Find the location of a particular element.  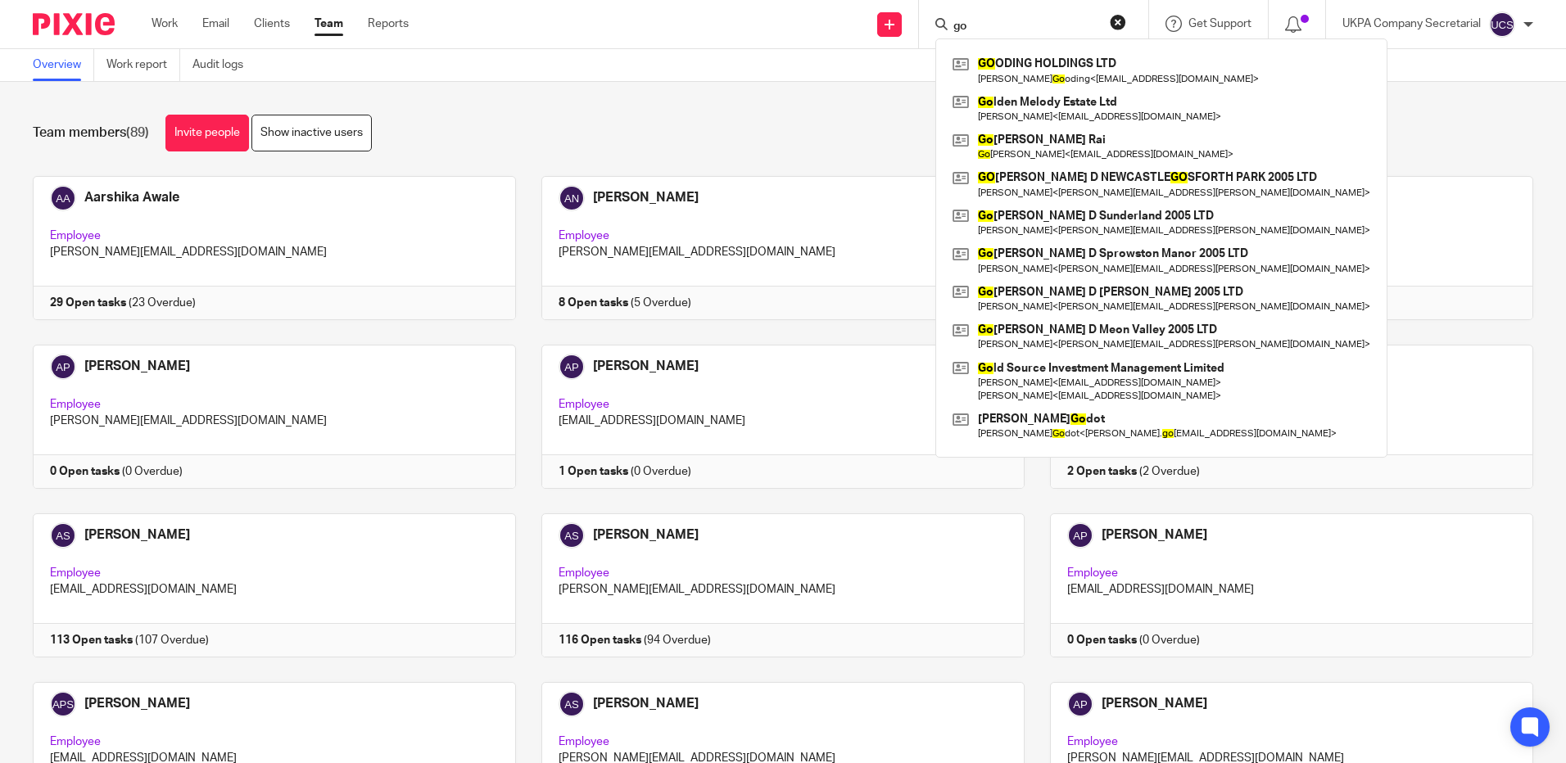

a: Team is located at coordinates (328, 24).